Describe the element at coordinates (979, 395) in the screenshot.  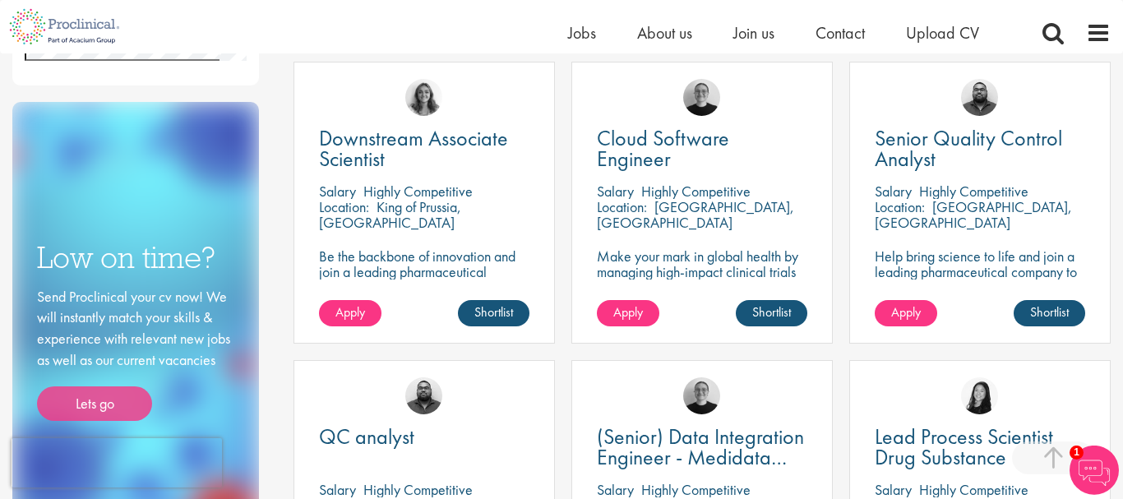
I see `img: Numhom Sudsok` at that location.